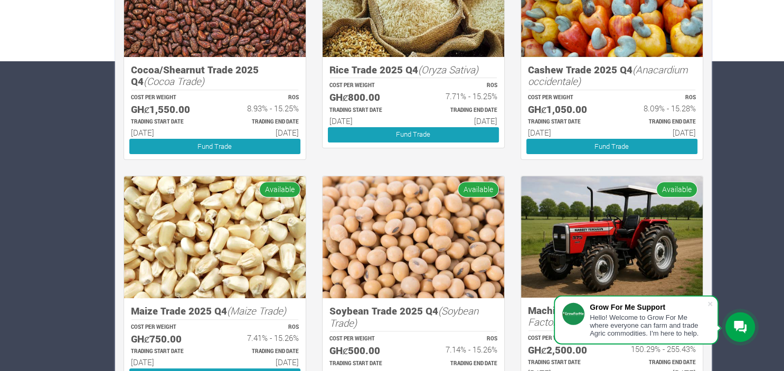  What do you see at coordinates (658, 349) in the screenshot?
I see `h6: 150.29% - 255.43%` at bounding box center [658, 349].